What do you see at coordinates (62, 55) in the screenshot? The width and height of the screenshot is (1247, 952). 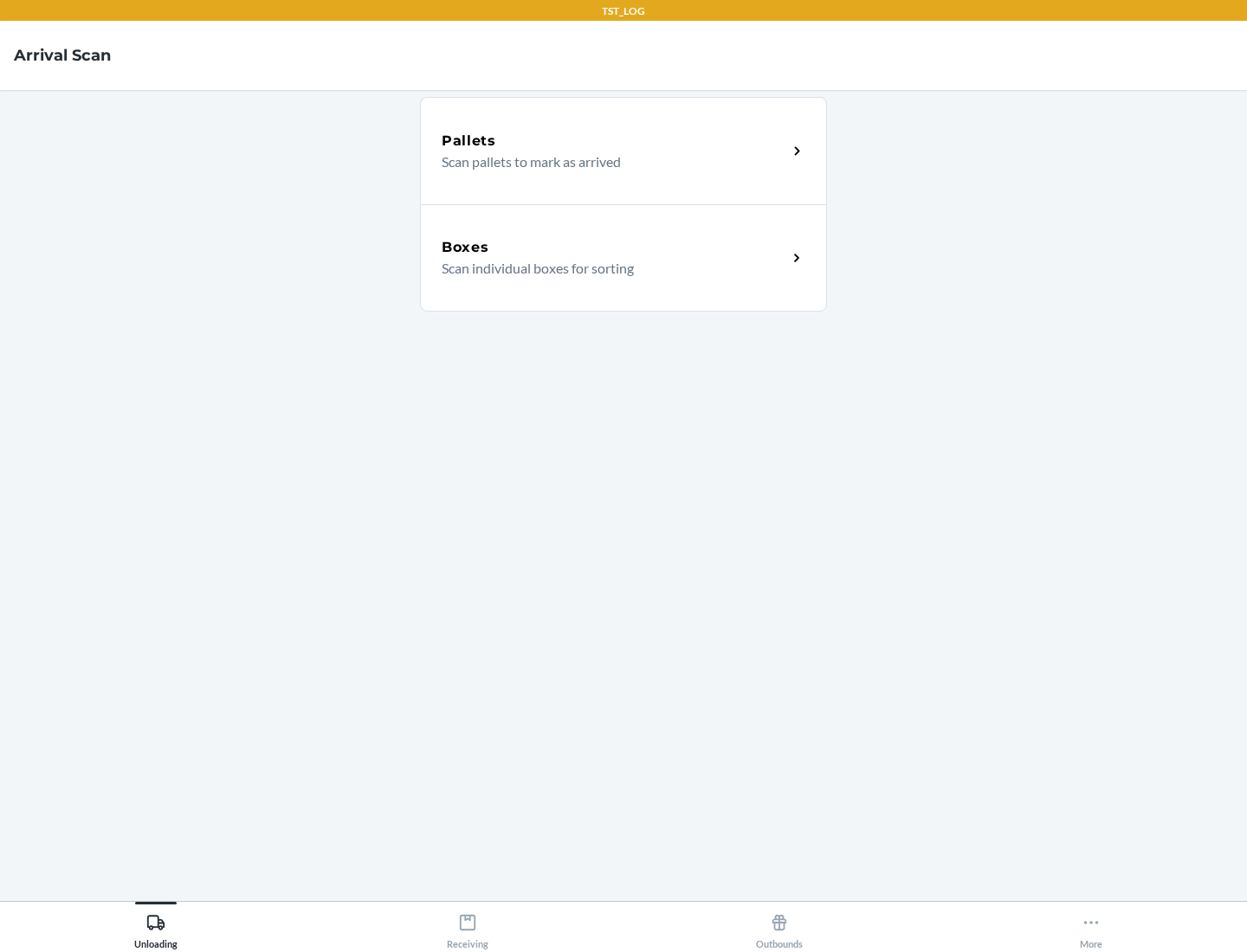 I see `h4: Arrival Scan` at bounding box center [62, 55].